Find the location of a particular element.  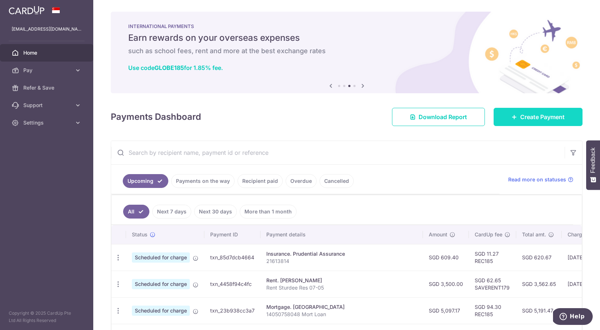

a: Overdue is located at coordinates (301, 181).